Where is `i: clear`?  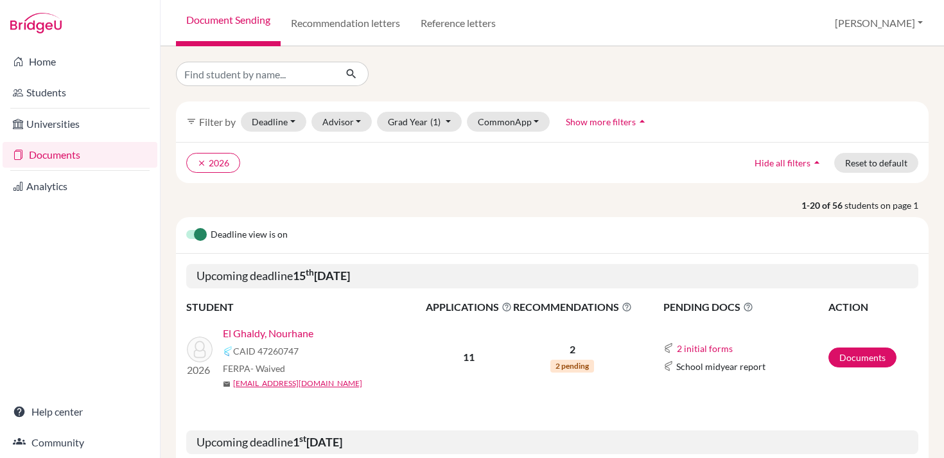 i: clear is located at coordinates (202, 163).